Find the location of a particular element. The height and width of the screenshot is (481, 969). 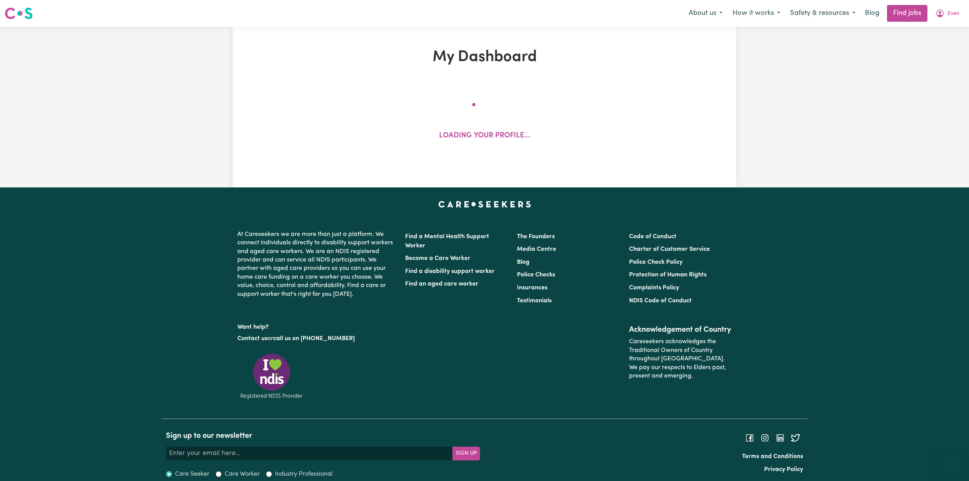

h1: My Dashboard is located at coordinates (485, 57).